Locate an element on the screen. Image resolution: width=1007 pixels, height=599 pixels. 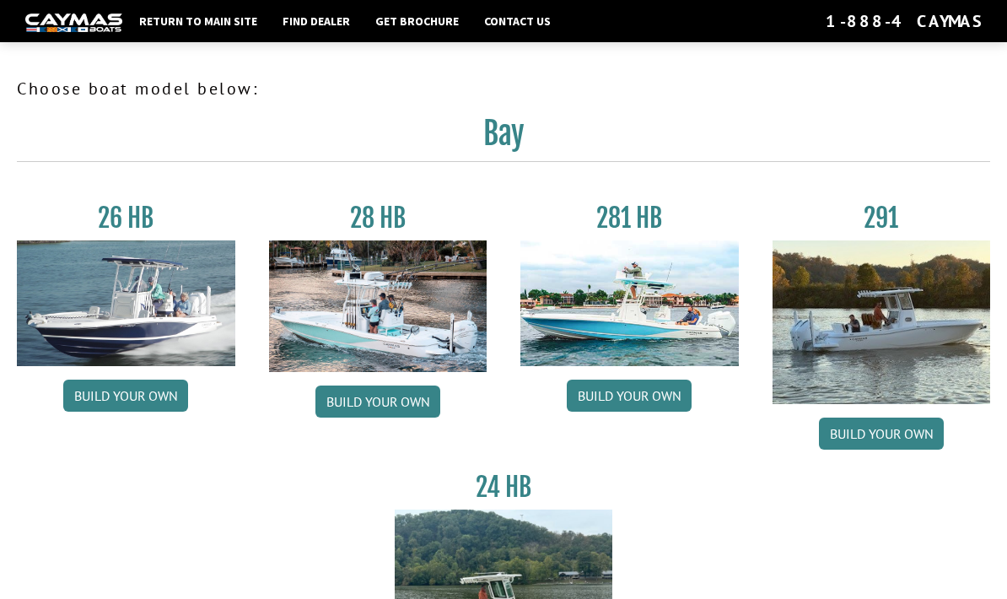
img: white-logo-c9c8dbefe5ff5ceceb0f0178aa75bf4bb51f6bca0971e226c86eb53dfe498488.png is located at coordinates (73, 22).